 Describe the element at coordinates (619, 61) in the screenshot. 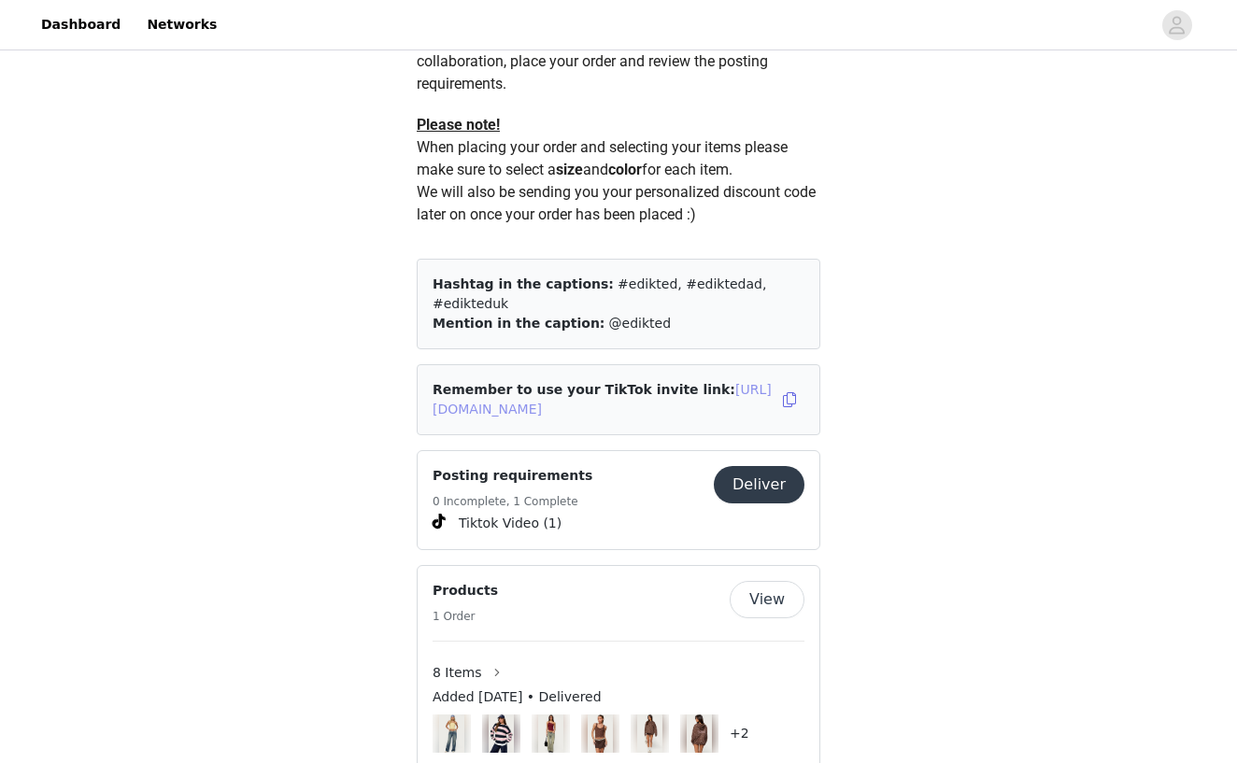

I see `span: In the next steps you will be able to choose your items for the collaboration, place your order a...` at that location.